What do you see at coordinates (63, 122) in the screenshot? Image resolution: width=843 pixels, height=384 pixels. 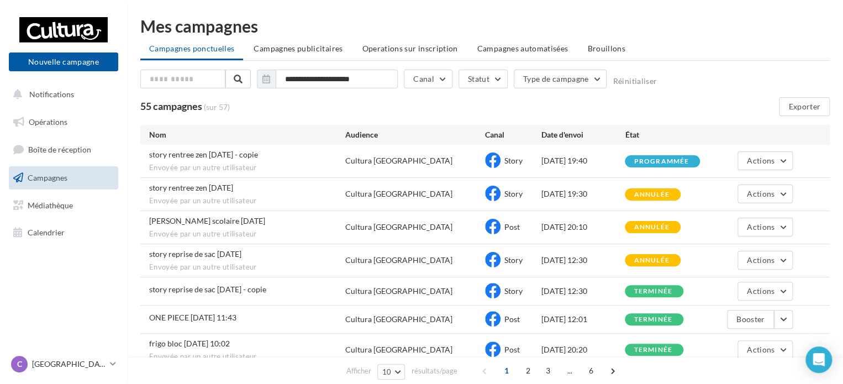 I see `a: Opérations` at bounding box center [63, 122].